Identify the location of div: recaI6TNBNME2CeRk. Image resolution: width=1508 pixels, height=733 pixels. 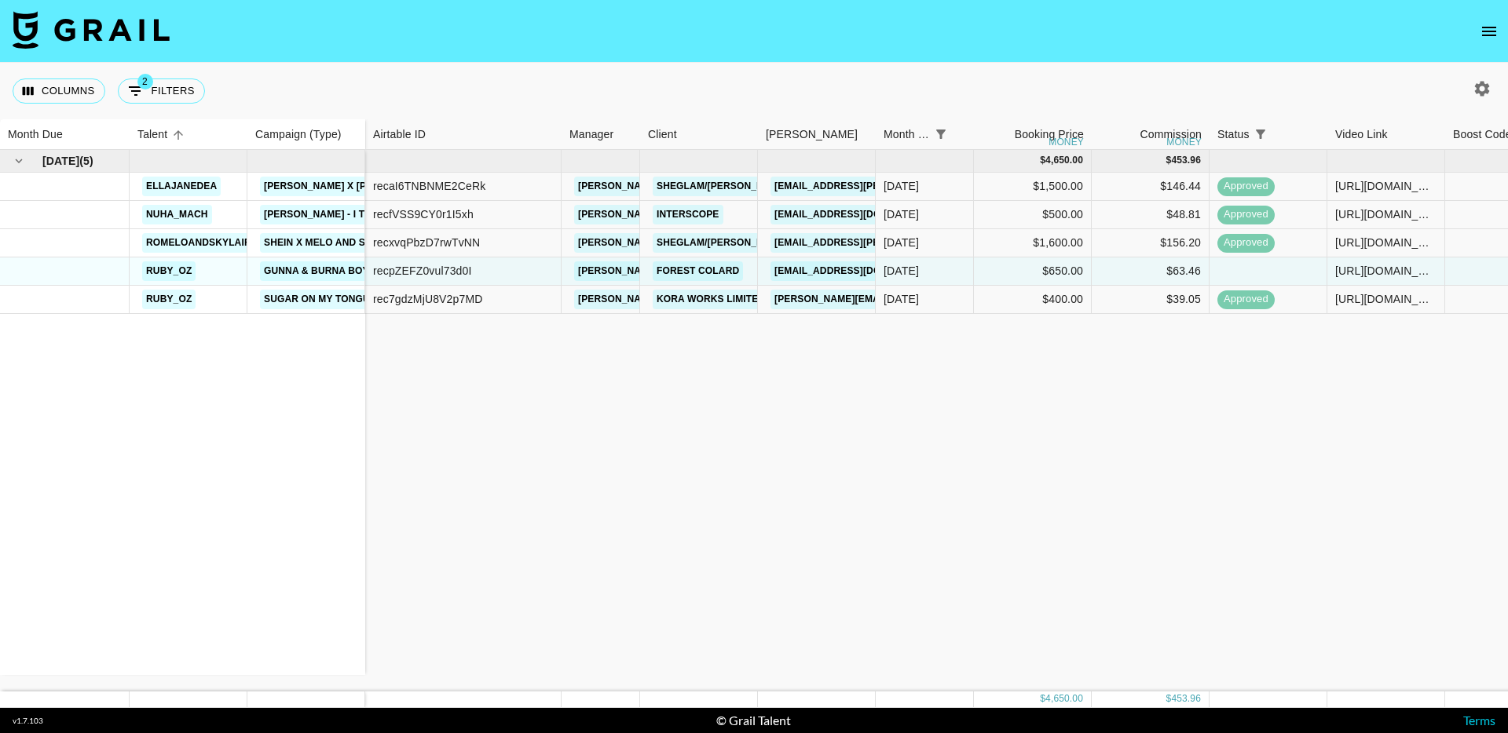
(429, 186).